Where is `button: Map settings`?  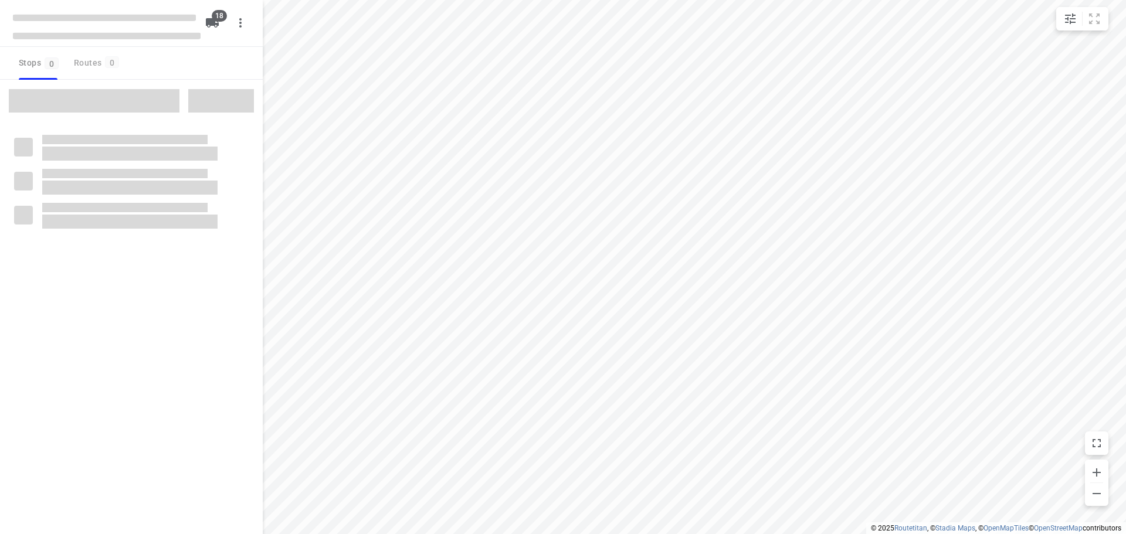 button: Map settings is located at coordinates (1070, 19).